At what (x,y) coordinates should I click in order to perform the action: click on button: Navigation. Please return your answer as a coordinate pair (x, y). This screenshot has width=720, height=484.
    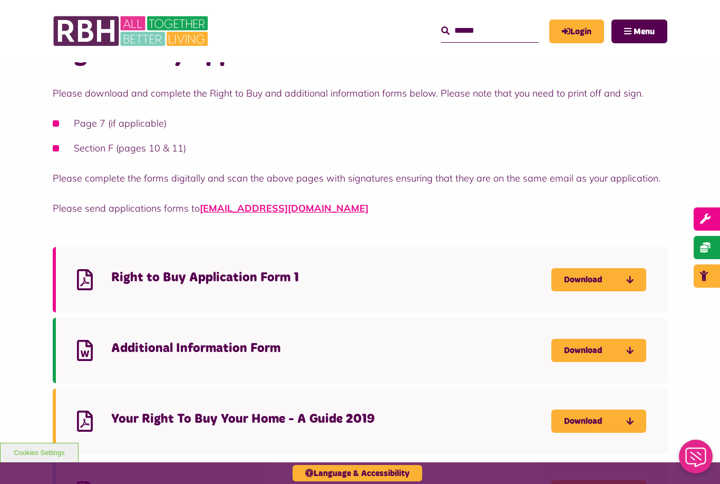
    Looking at the image, I should click on (640, 31).